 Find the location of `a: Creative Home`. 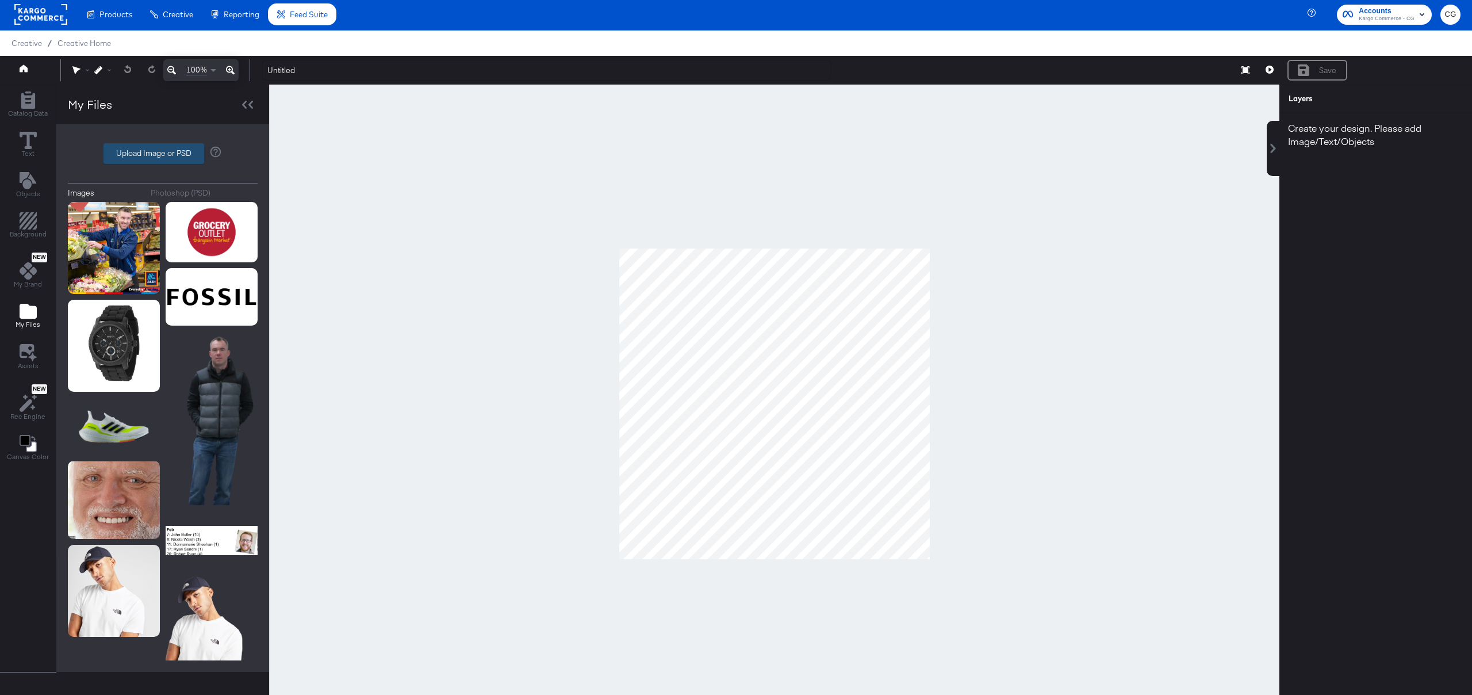

a: Creative Home is located at coordinates (84, 43).